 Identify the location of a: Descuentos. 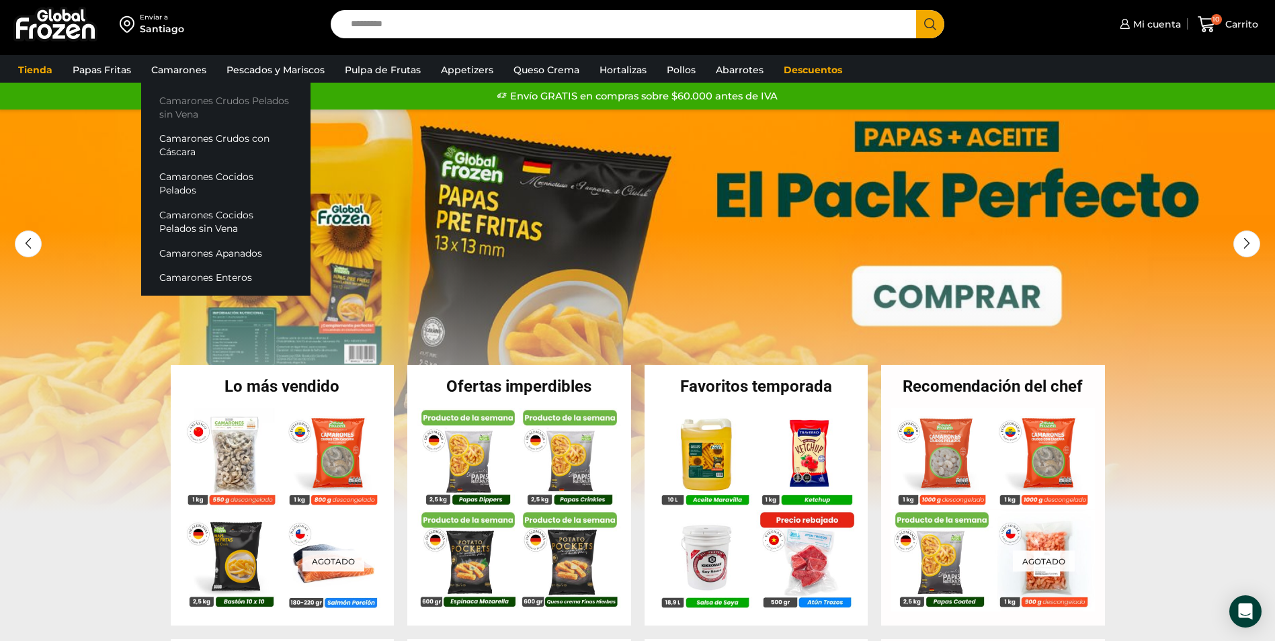
(812, 70).